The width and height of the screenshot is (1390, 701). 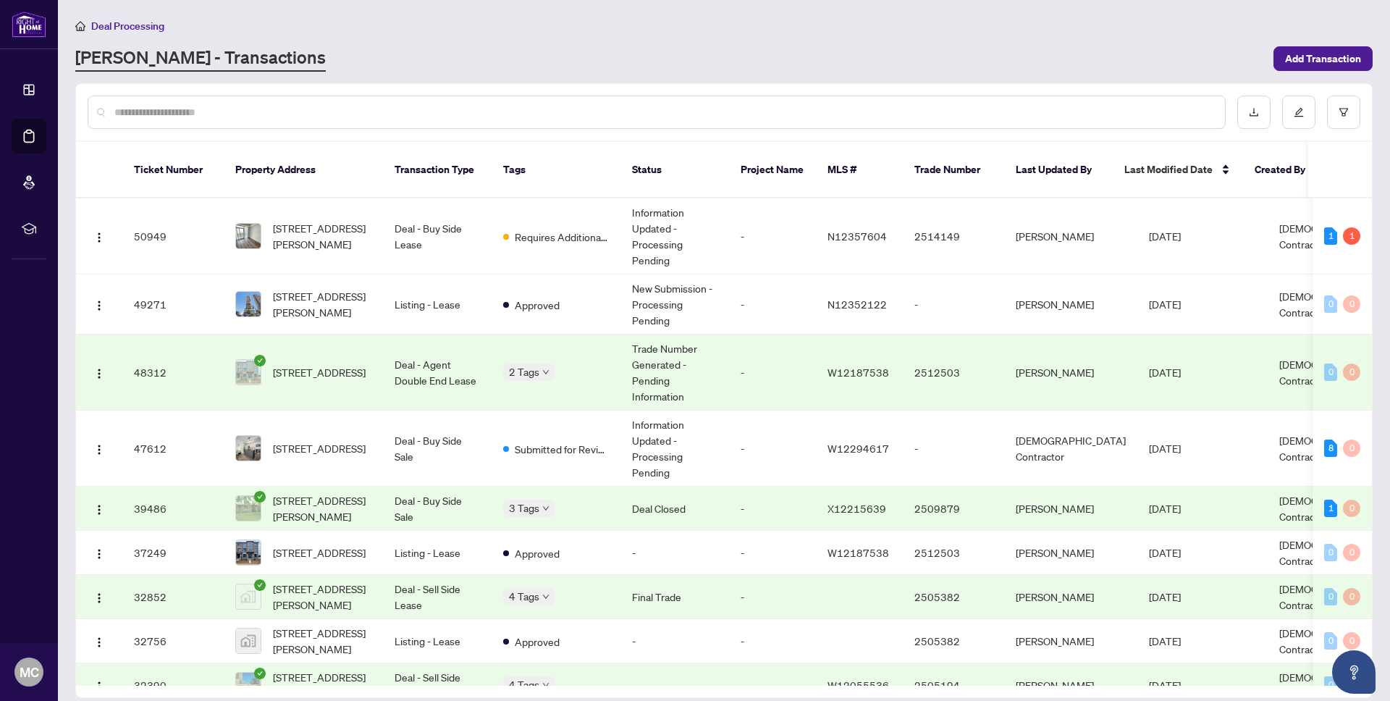 I want to click on td: 2514149, so click(x=953, y=236).